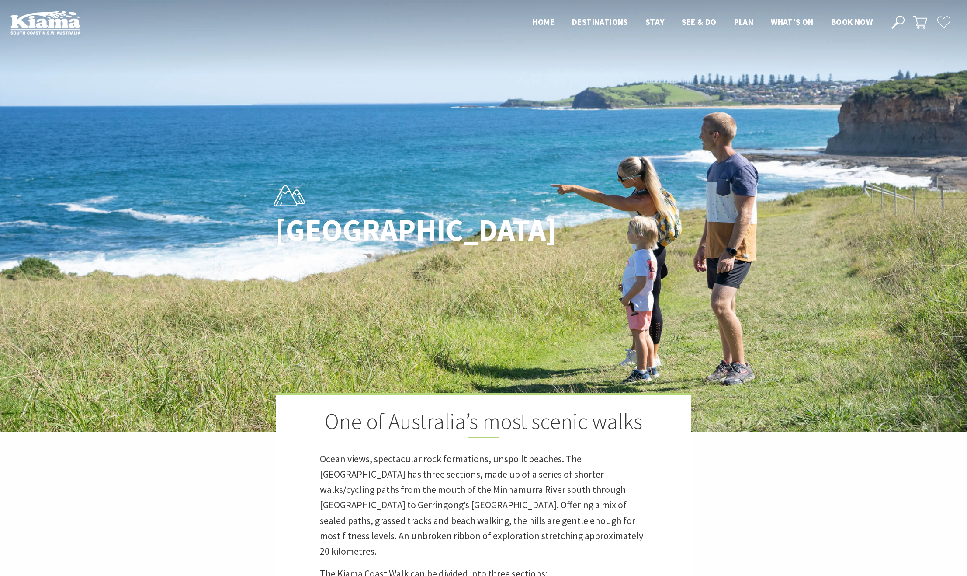  What do you see at coordinates (793, 22) in the screenshot?
I see `span: What’s On` at bounding box center [793, 22].